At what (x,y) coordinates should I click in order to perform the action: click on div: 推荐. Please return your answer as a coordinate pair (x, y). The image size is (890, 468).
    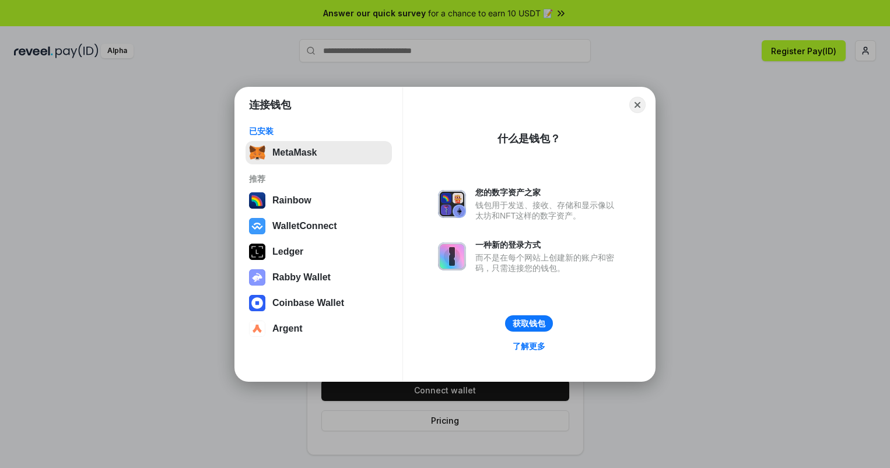
    Looking at the image, I should click on (318, 179).